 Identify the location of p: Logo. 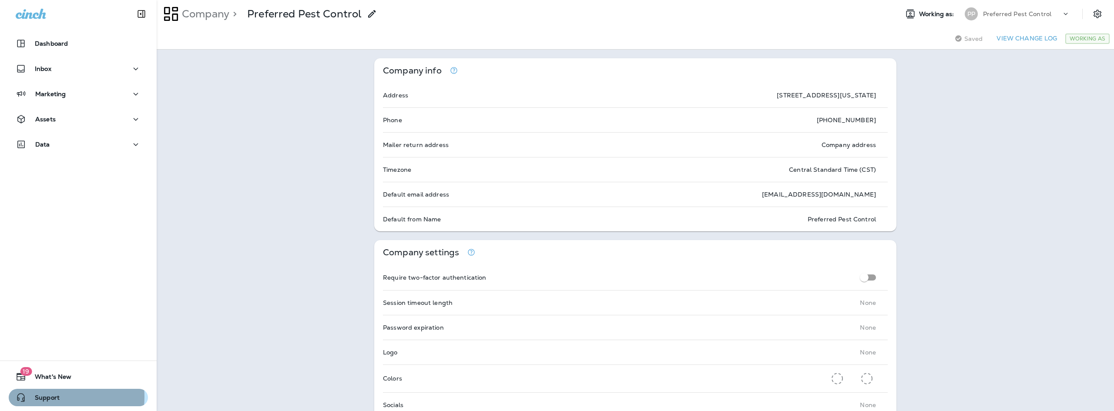
(390, 352).